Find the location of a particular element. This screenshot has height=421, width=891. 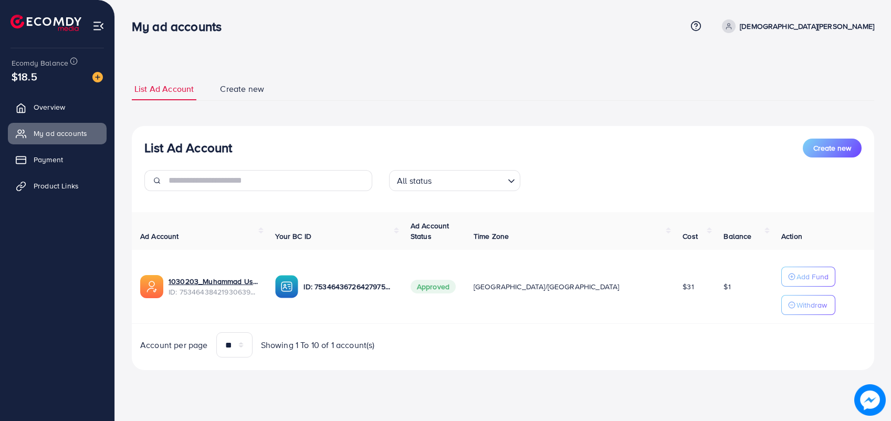

img: ic-ads-acc.e4c84228.svg is located at coordinates (152, 287).